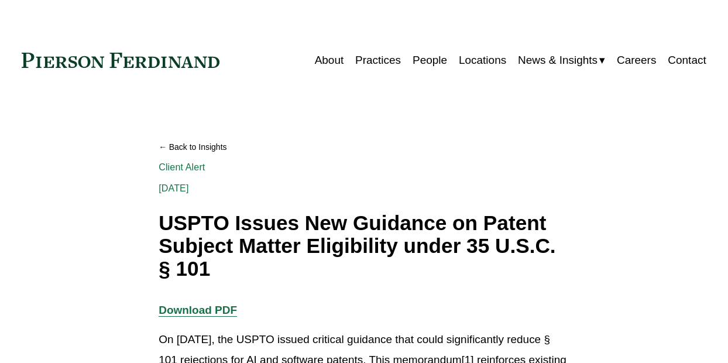 The image size is (728, 363). I want to click on a: Contact, so click(687, 60).